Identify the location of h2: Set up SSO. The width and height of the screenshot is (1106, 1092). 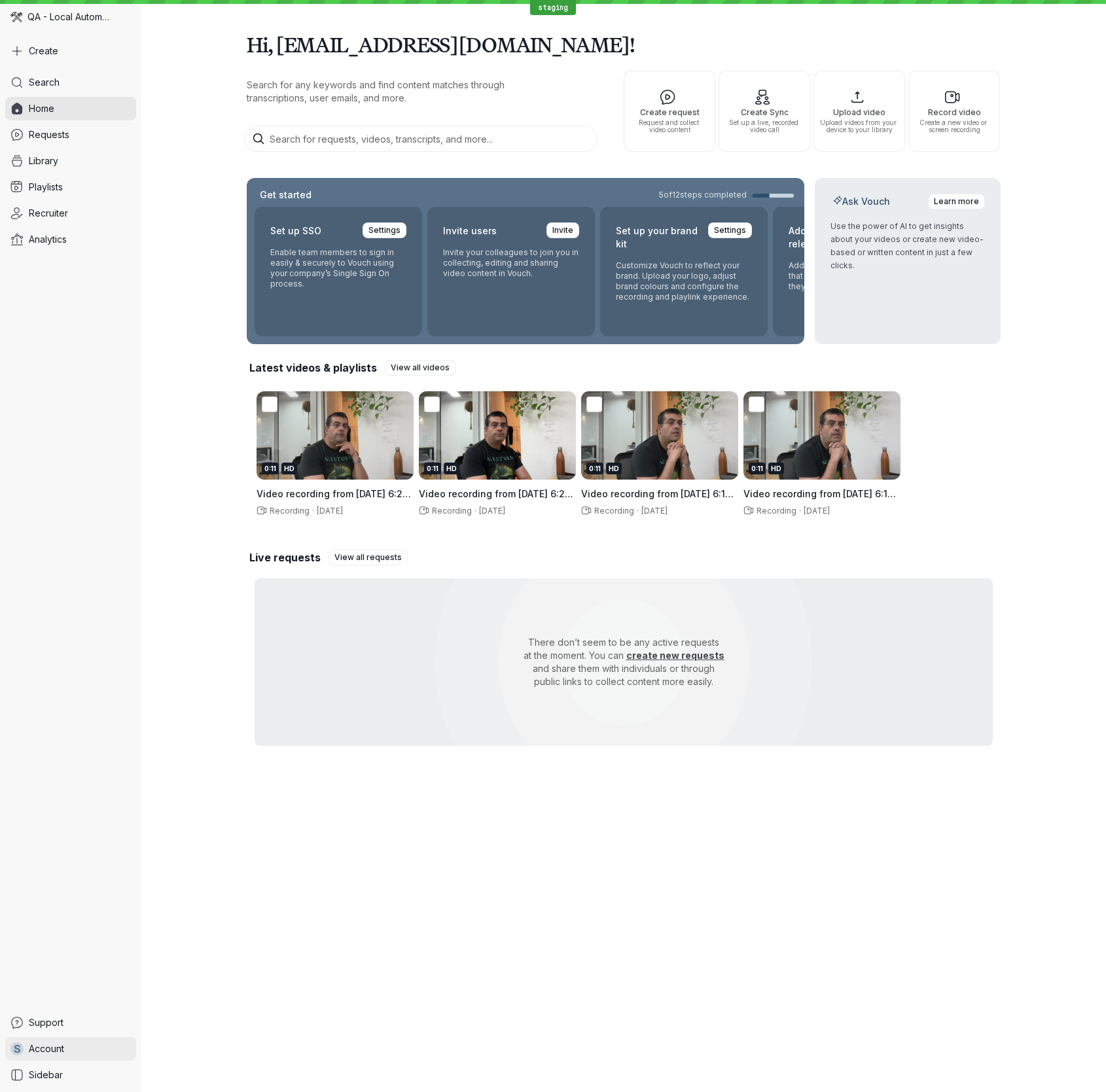
(295, 231).